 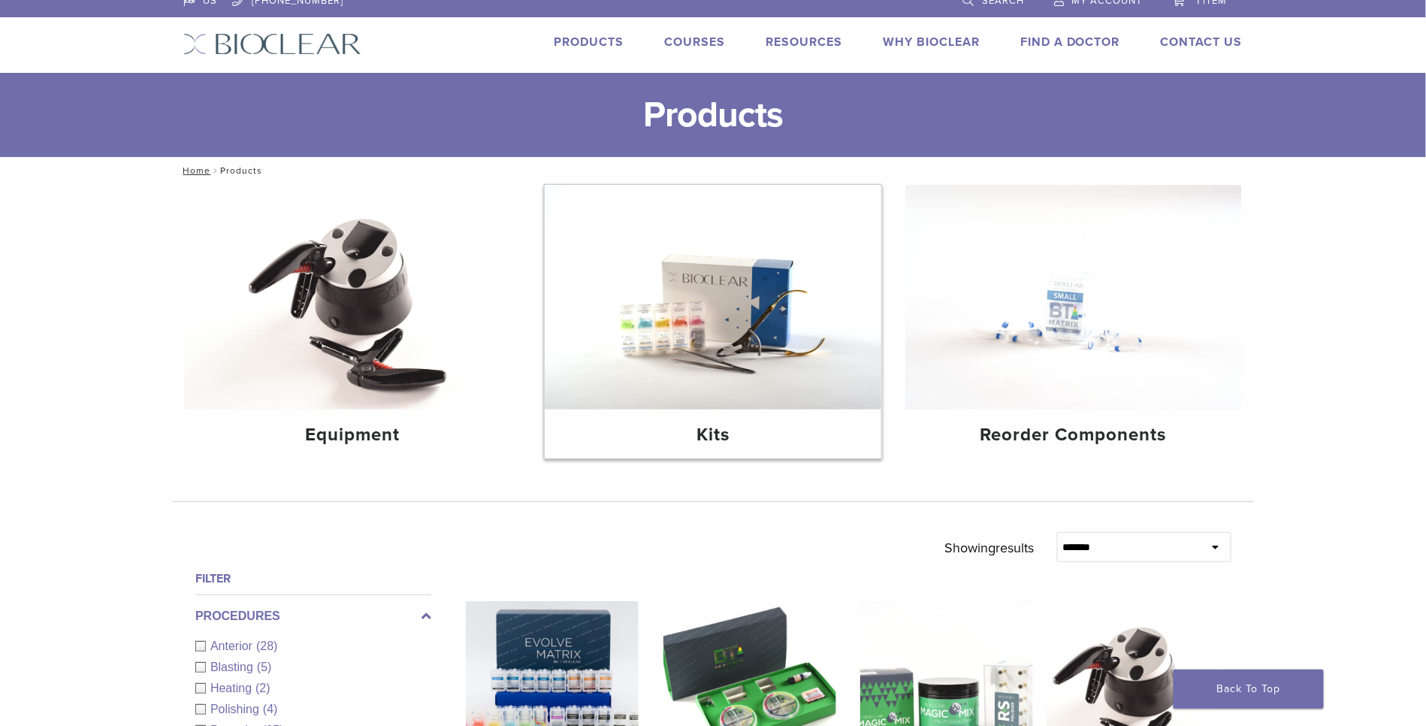 What do you see at coordinates (233, 645) in the screenshot?
I see `span: Anterior` at bounding box center [233, 645].